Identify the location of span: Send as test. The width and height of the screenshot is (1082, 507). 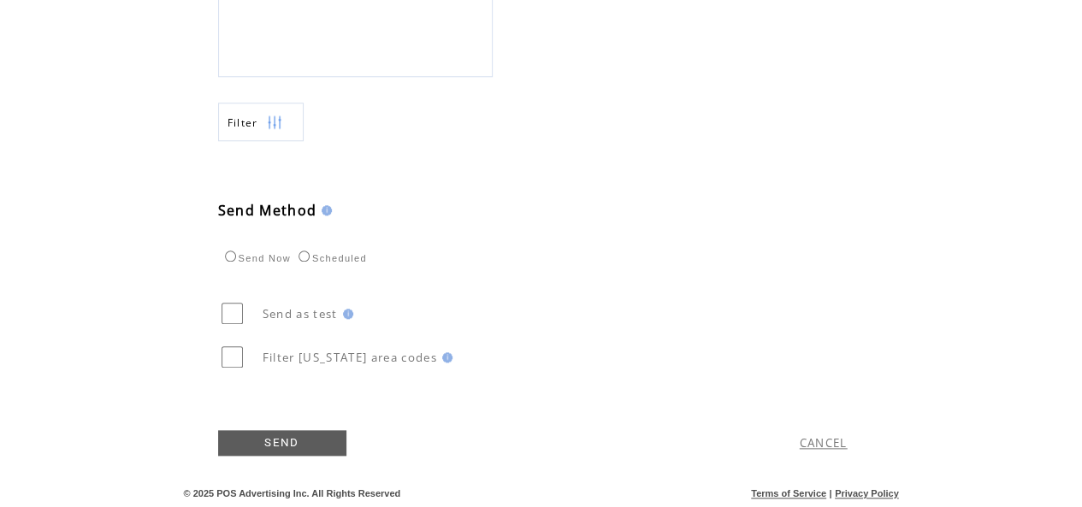
(300, 314).